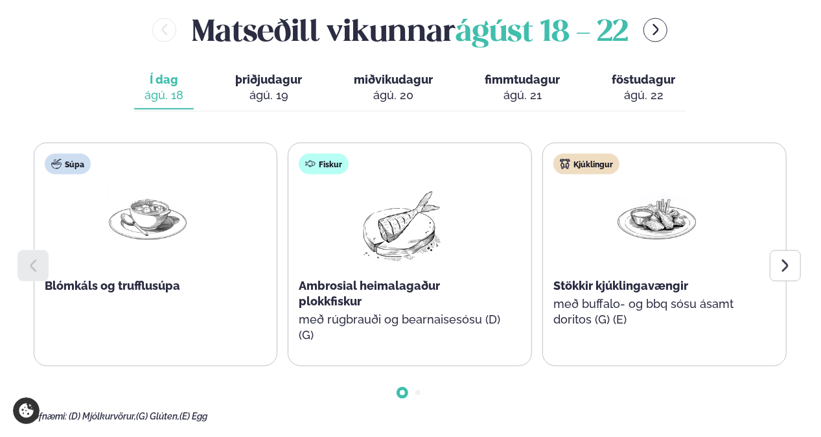 The image size is (821, 437). I want to click on span: Go to slide 1, so click(402, 393).